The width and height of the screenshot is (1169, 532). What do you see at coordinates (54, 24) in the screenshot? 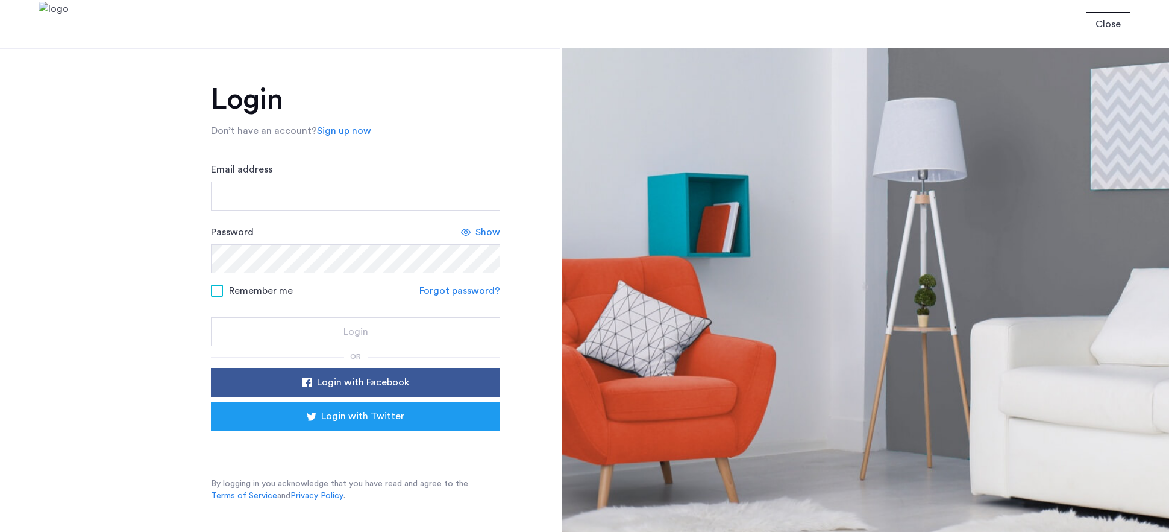
I see `img: logo` at bounding box center [54, 24].